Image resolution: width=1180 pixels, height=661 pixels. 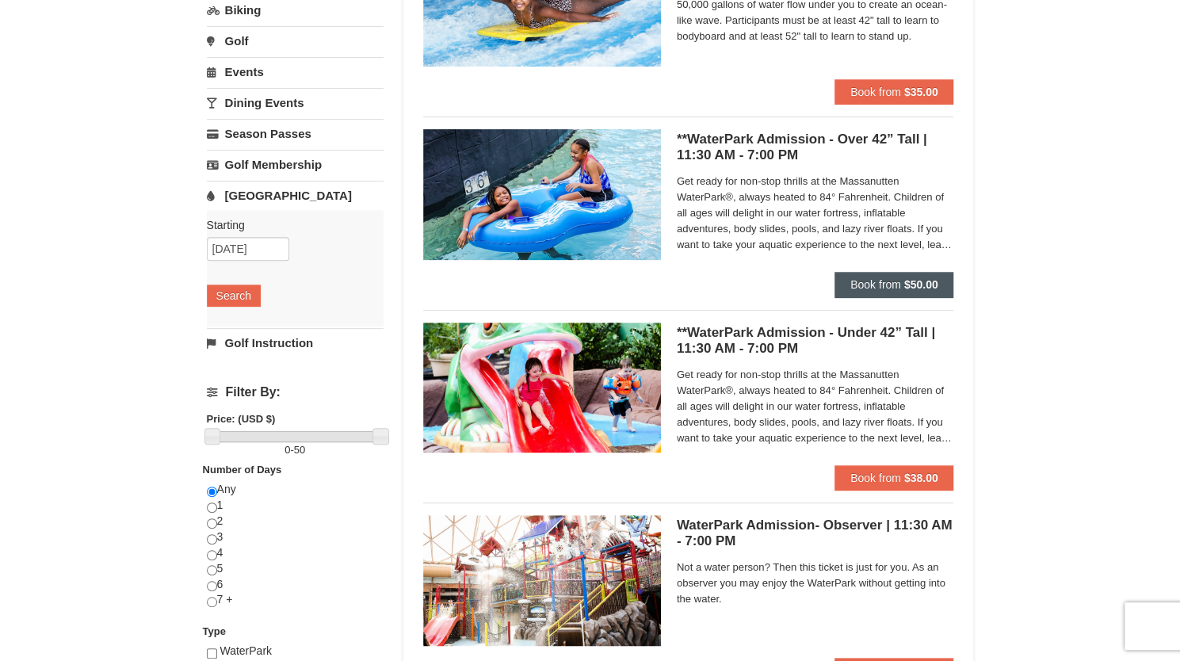 I want to click on img: 6619917-1522-bd7b88d9.jpg, so click(x=542, y=580).